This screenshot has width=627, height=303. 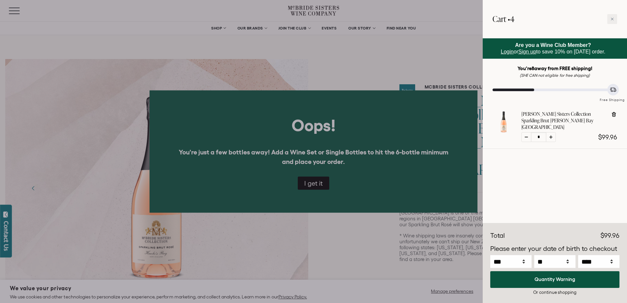 What do you see at coordinates (555, 68) in the screenshot?
I see `strong: You're away from FREE shipping!` at bounding box center [555, 68].